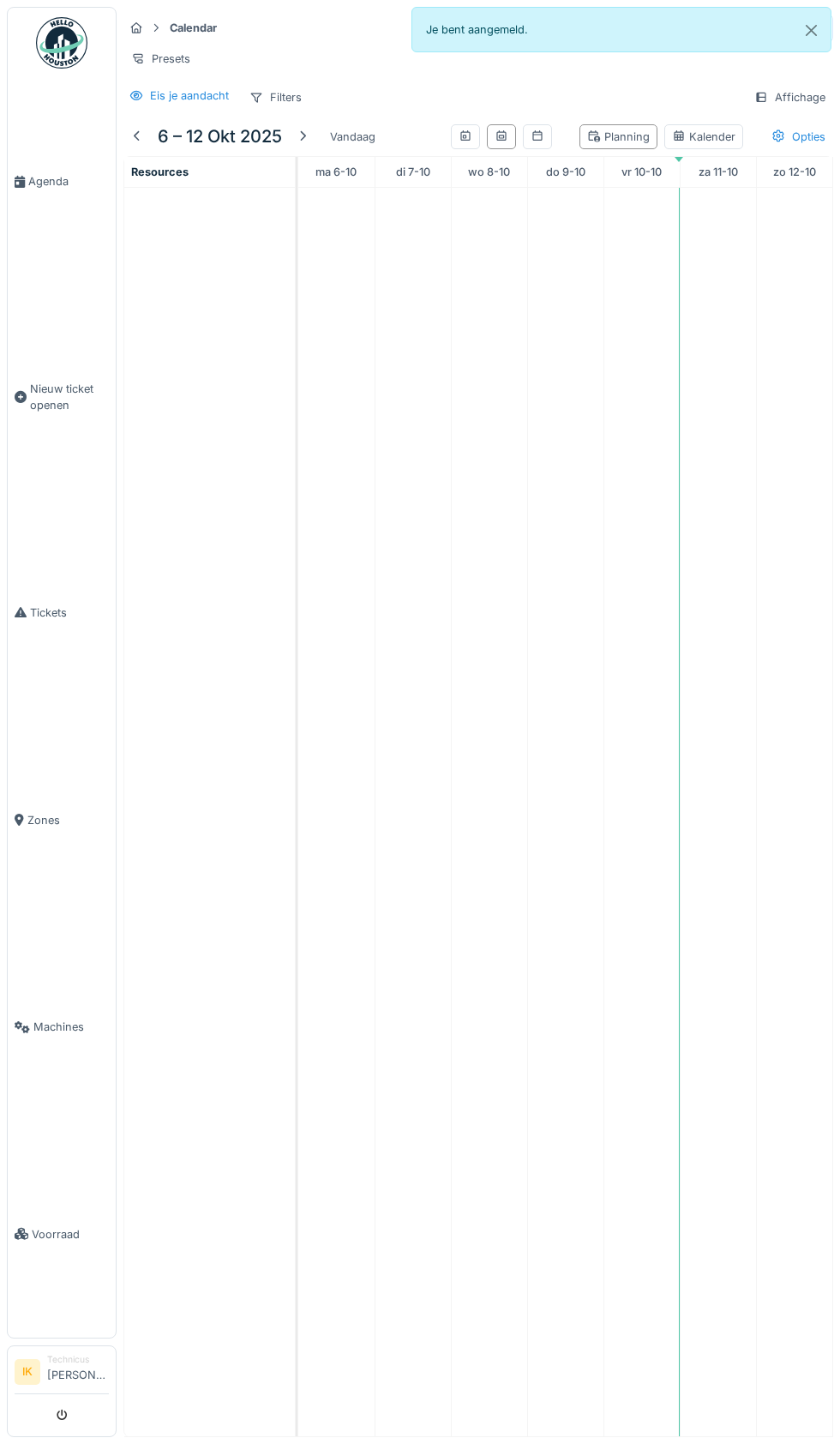 The height and width of the screenshot is (1444, 840). Describe the element at coordinates (718, 172) in the screenshot. I see `a: 11 oktober 2025` at that location.